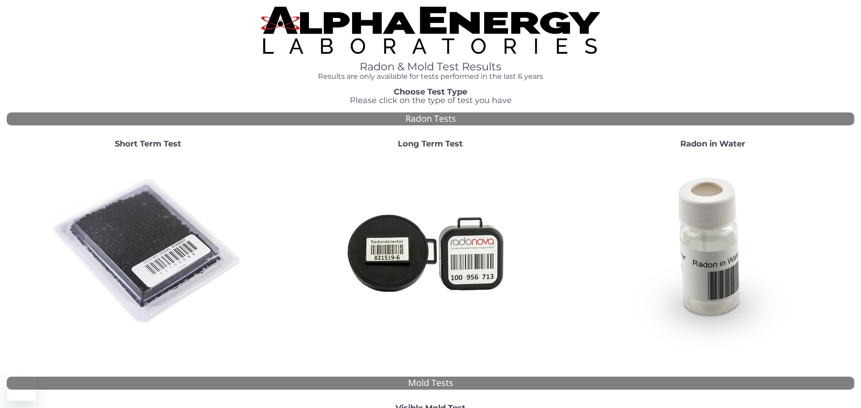 The width and height of the screenshot is (861, 408). Describe the element at coordinates (430, 67) in the screenshot. I see `h1: Radon & Mold Test Results` at that location.